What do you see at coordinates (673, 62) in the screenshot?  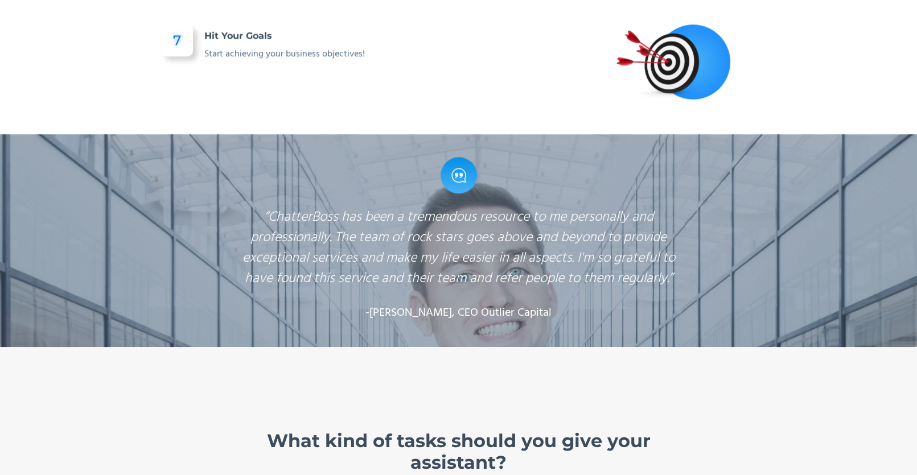 I see `img: graphic of arrows in bullseye on target` at bounding box center [673, 62].